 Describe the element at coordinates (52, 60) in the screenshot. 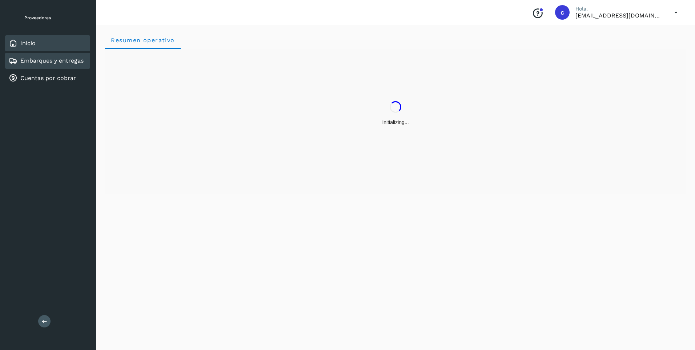

I see `a: Embarques y entregas` at that location.